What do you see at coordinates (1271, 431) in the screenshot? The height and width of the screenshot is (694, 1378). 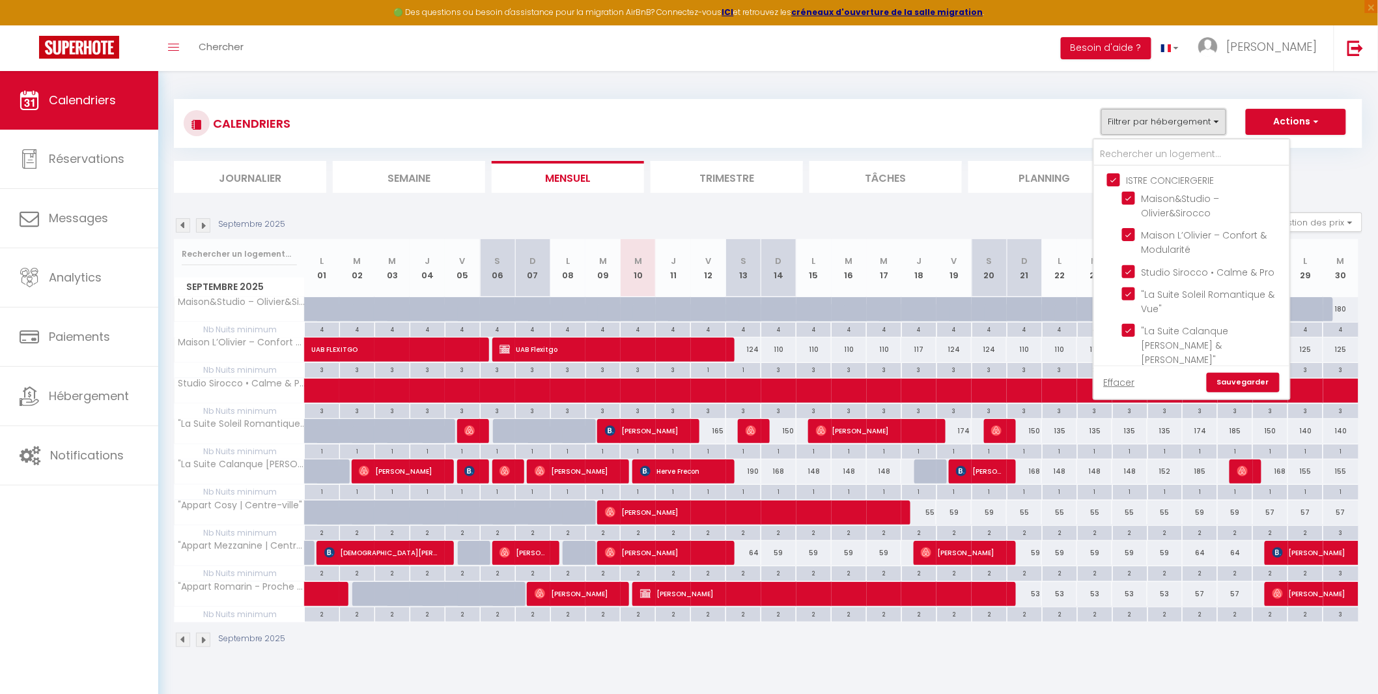 I see `div: 150` at bounding box center [1271, 431].